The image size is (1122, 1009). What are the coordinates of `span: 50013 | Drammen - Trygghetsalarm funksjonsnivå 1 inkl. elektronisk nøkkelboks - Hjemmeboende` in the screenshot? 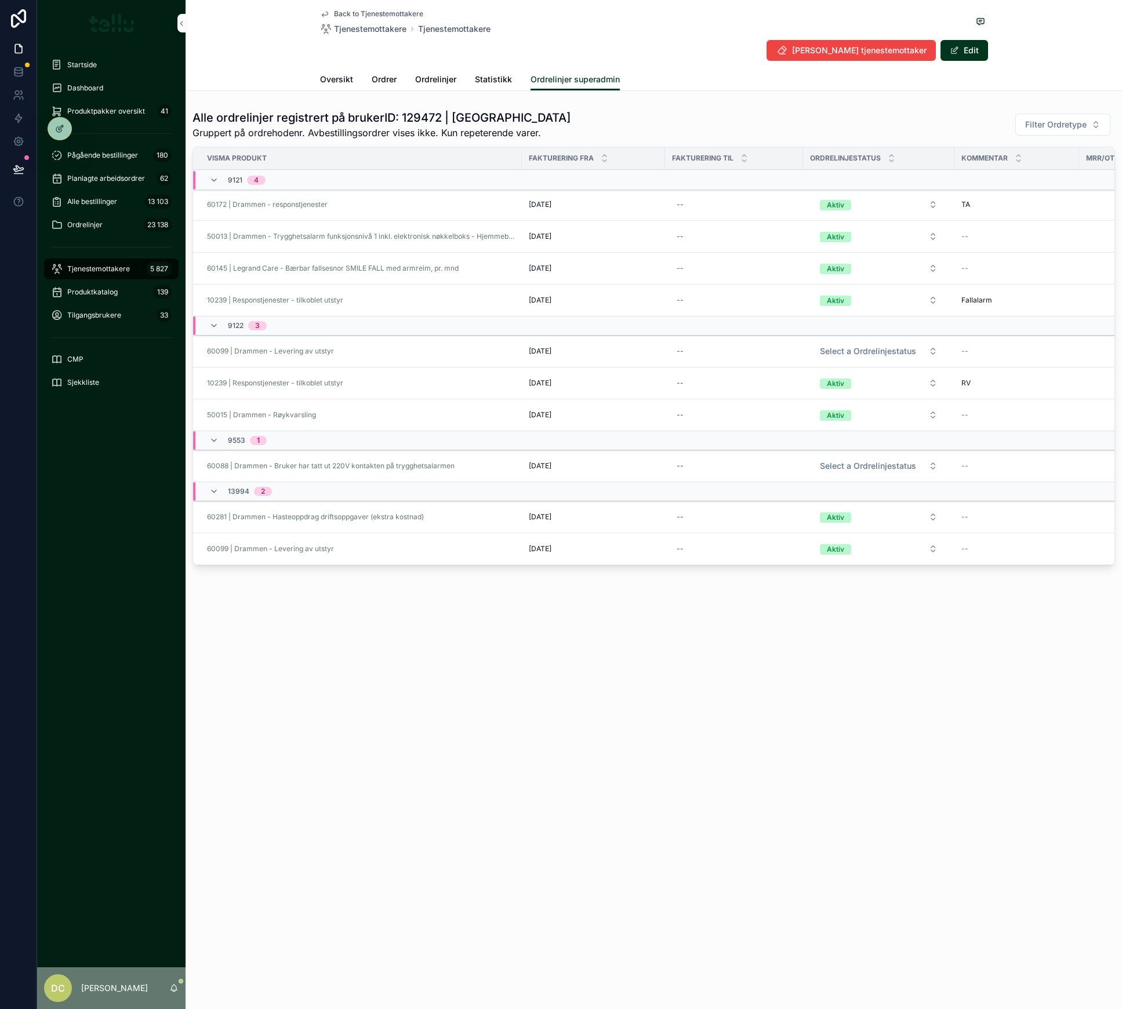 It's located at (361, 237).